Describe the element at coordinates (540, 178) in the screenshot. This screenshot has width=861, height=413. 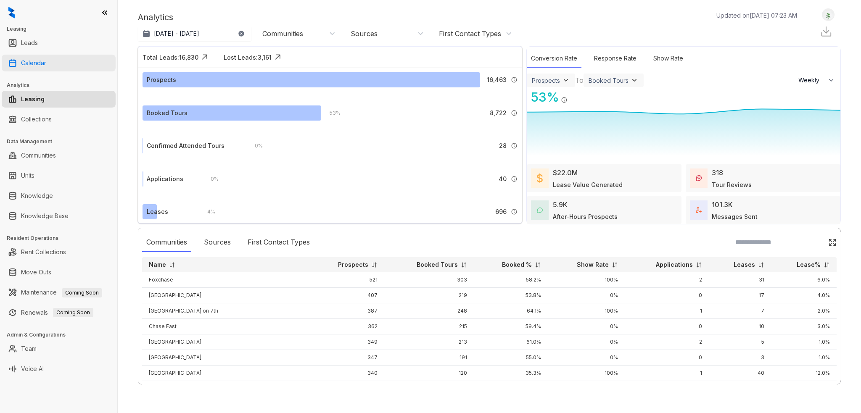
I see `img: LeaseValue` at that location.